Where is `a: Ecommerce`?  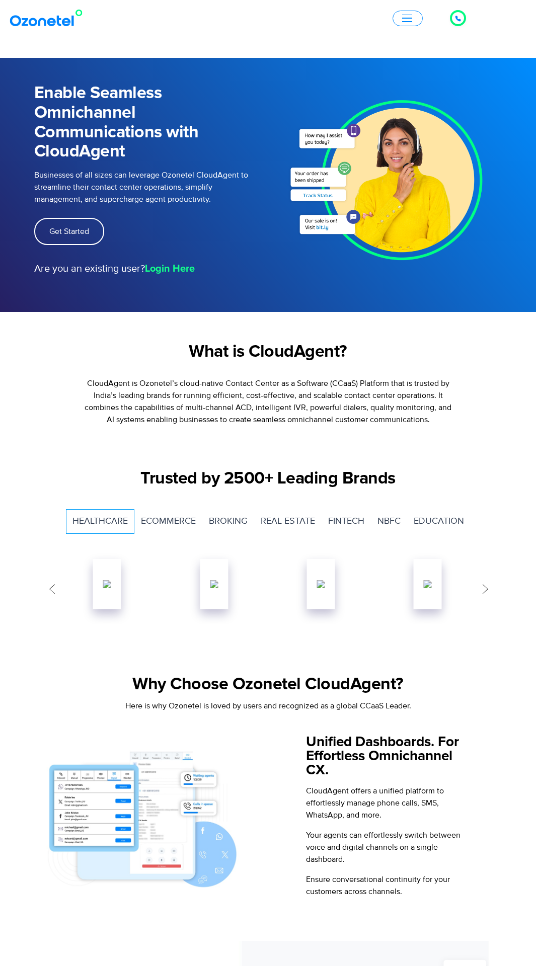 a: Ecommerce is located at coordinates (168, 521).